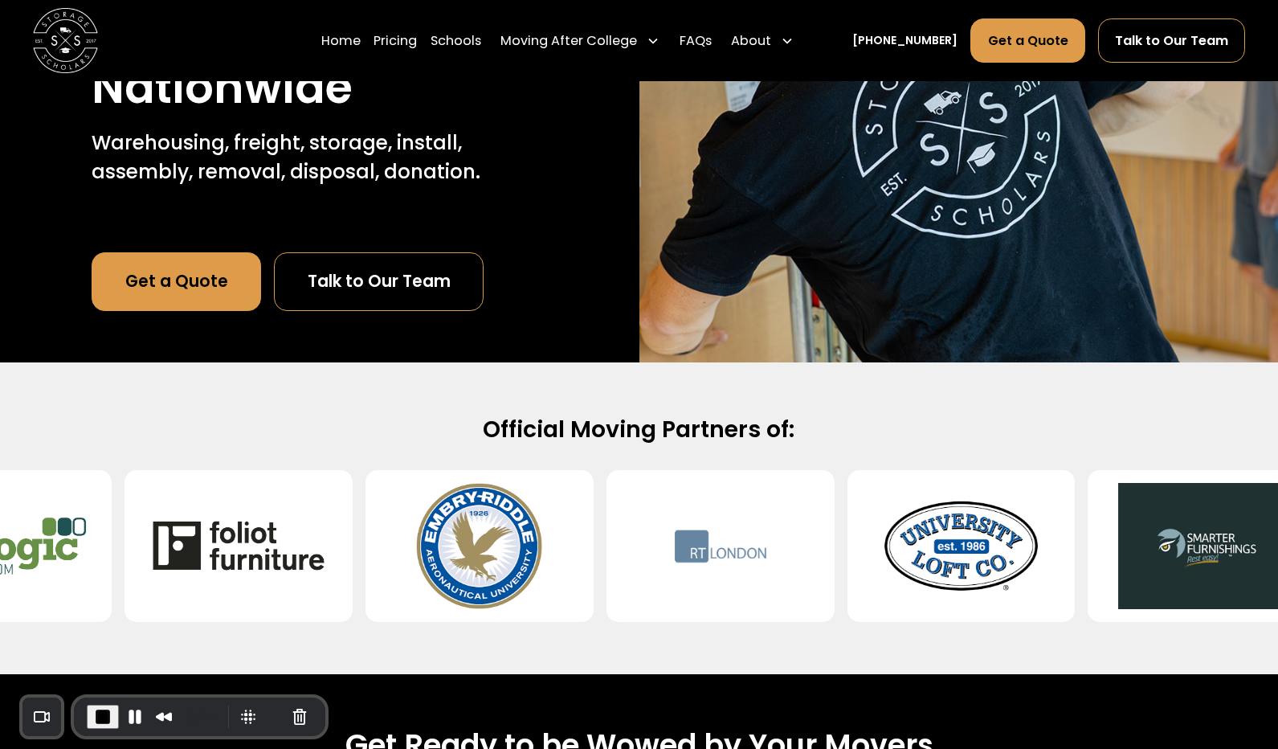  I want to click on img: Storage Scholars main logo, so click(65, 40).